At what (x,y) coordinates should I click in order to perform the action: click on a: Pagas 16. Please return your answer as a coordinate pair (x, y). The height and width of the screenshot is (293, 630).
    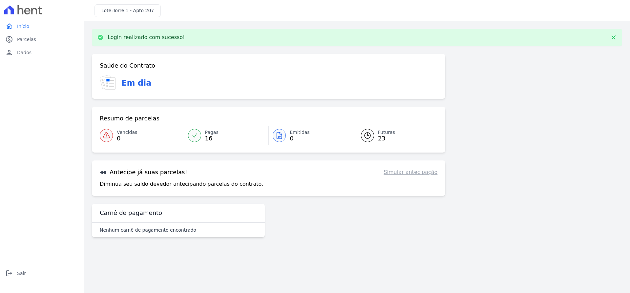
    Looking at the image, I should click on (226, 135).